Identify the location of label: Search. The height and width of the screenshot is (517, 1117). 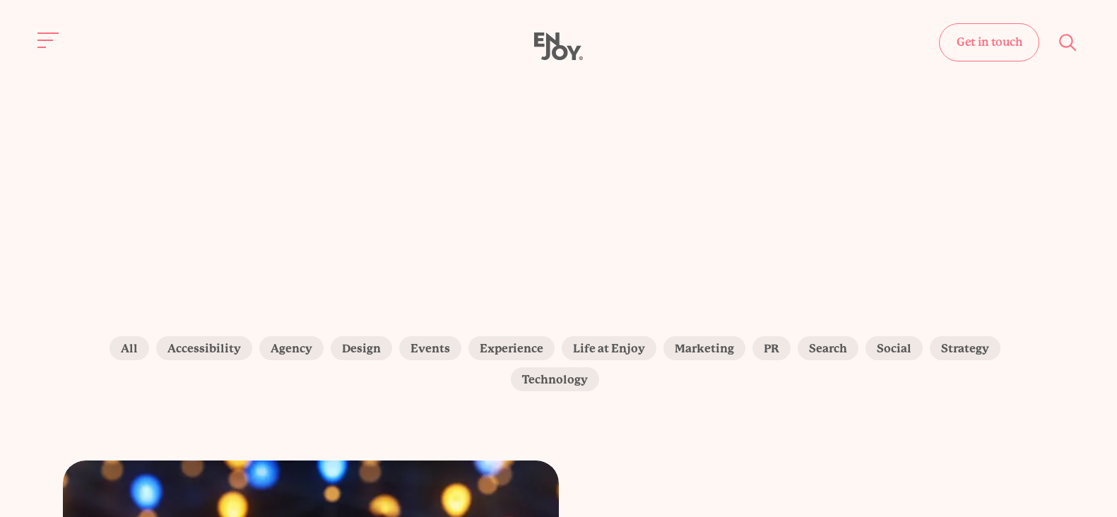
(828, 348).